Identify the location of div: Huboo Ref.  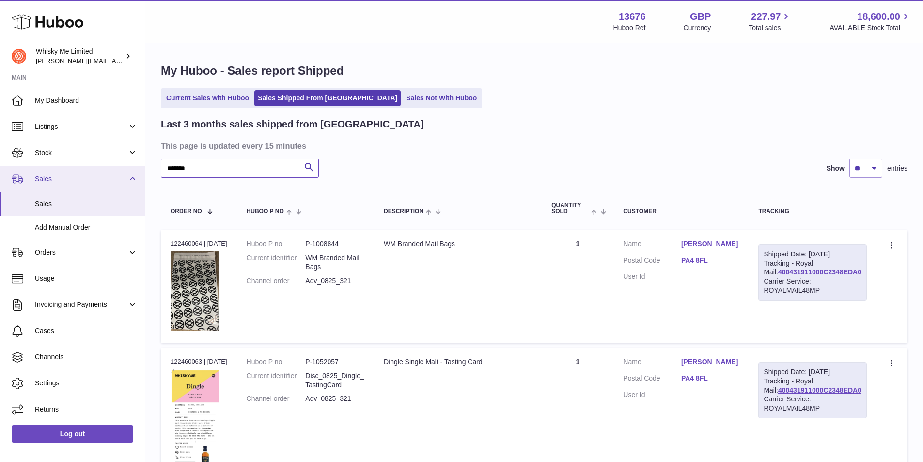
(629, 28).